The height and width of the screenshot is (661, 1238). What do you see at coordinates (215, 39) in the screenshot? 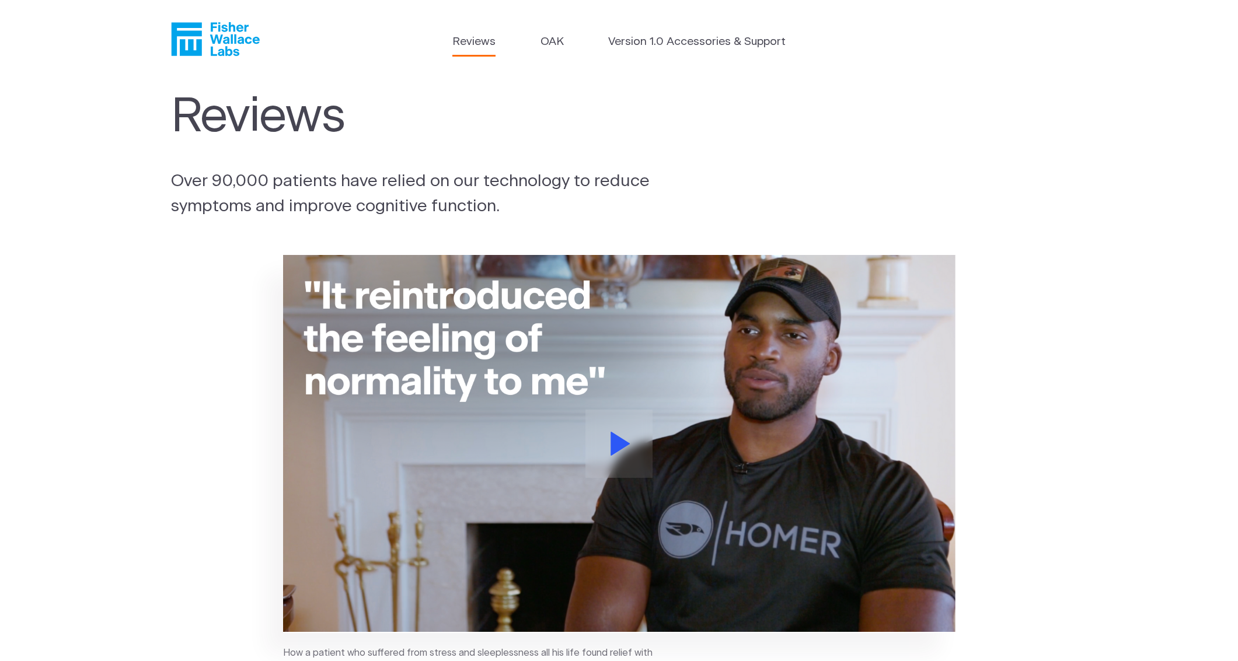
I see `a: Fisher Wallace` at bounding box center [215, 39].